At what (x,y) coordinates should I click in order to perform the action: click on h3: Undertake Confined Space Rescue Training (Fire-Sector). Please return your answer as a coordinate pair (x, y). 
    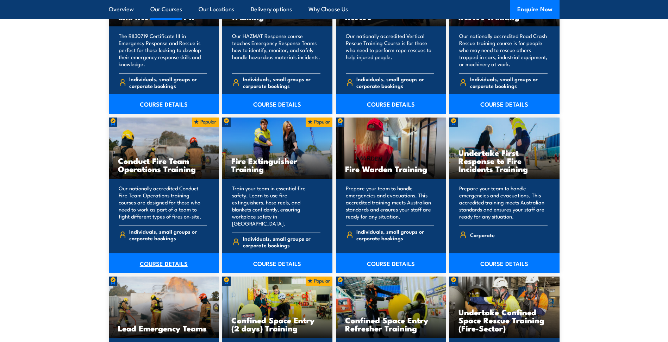
    Looking at the image, I should click on (504, 320).